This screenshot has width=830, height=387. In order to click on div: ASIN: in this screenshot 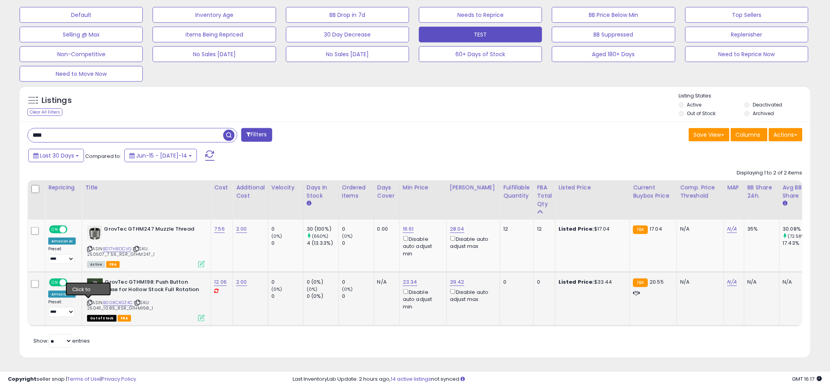, I will do `click(146, 246)`.